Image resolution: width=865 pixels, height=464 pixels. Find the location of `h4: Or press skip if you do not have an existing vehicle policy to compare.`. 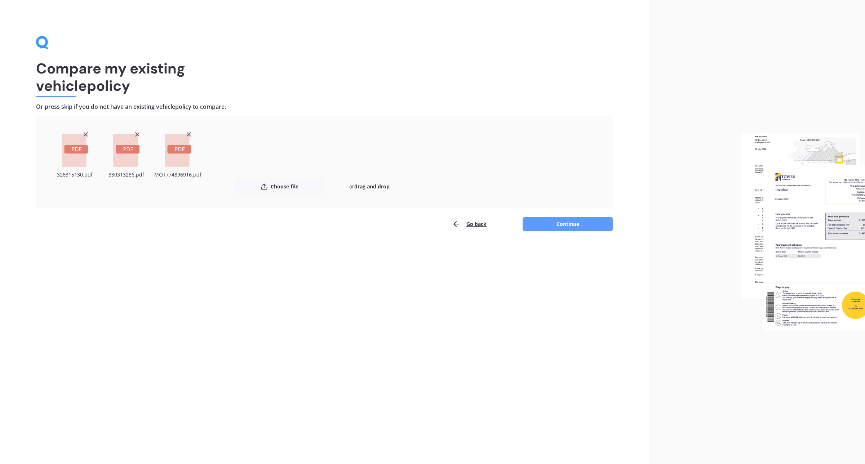

h4: Or press skip if you do not have an existing vehicle policy to compare. is located at coordinates (324, 107).